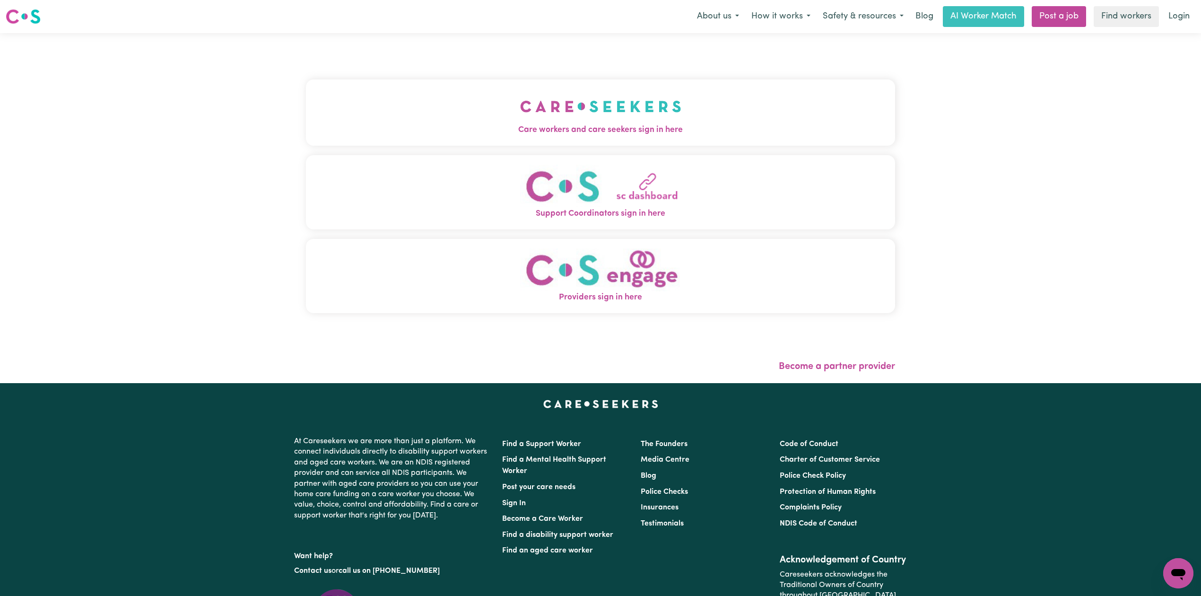  Describe the element at coordinates (557, 535) in the screenshot. I see `a: Find a disability support worker` at that location.